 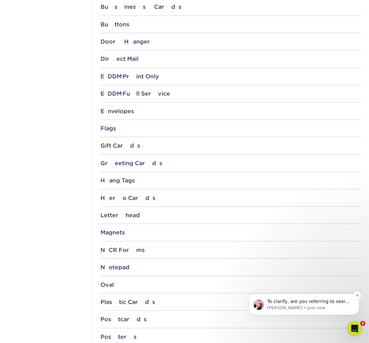 I want to click on div: Hero Cards, so click(x=231, y=198).